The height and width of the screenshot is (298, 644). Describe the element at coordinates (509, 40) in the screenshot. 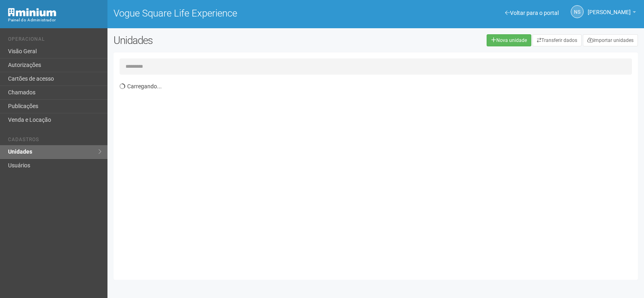

I see `a: Nova unidade` at that location.